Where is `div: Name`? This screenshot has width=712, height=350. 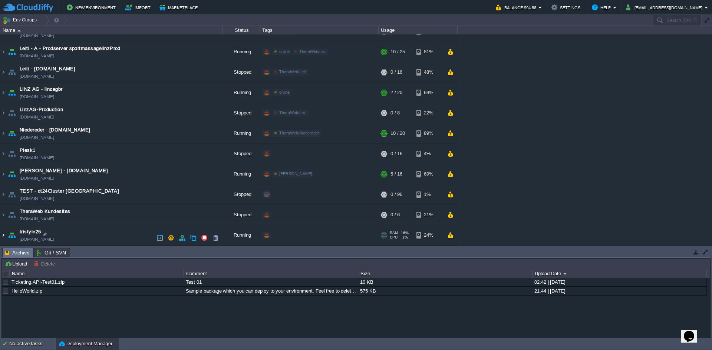 div: Name is located at coordinates (97, 274).